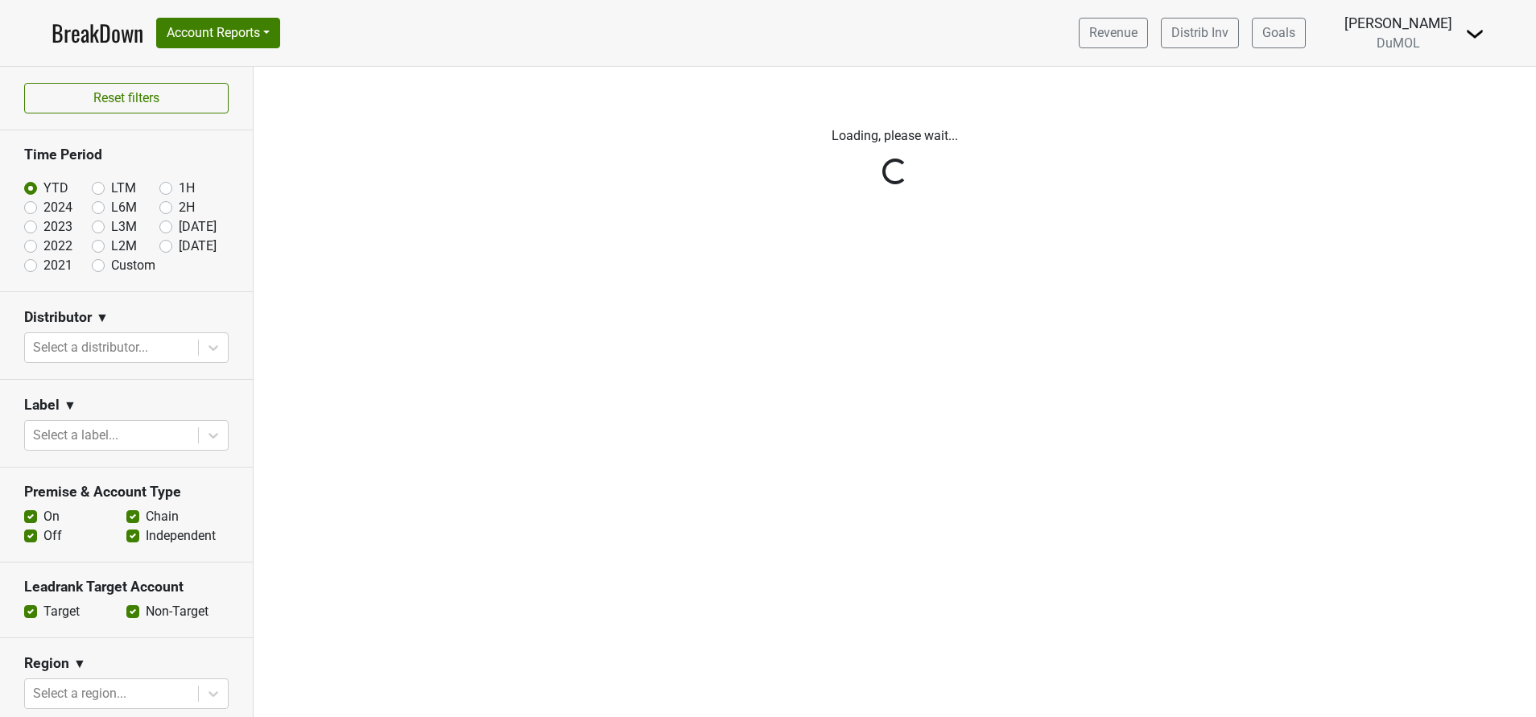  I want to click on p: Loading, please wait..., so click(895, 136).